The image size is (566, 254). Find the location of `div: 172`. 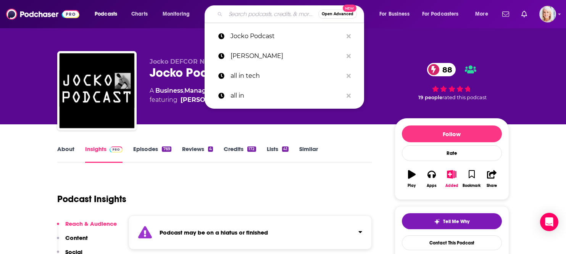

div: 172 is located at coordinates (251, 149).